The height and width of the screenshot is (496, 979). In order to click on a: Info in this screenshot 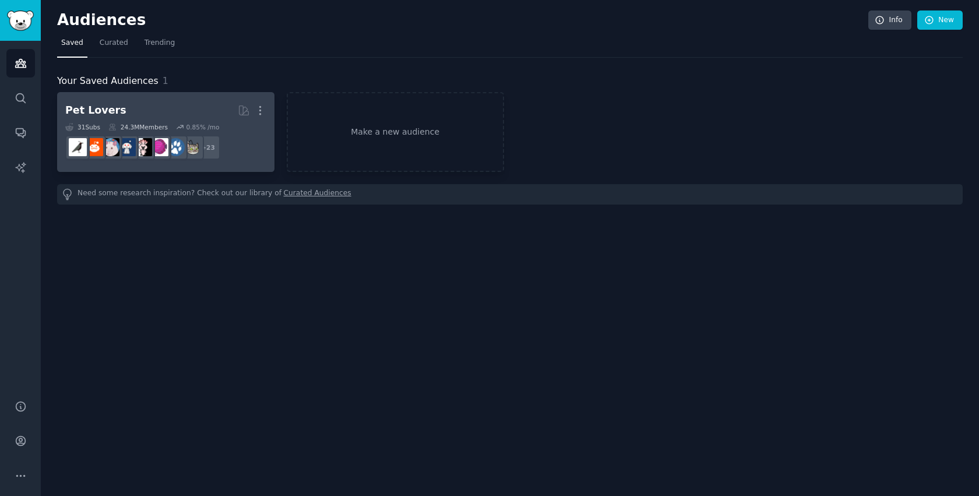, I will do `click(890, 20)`.